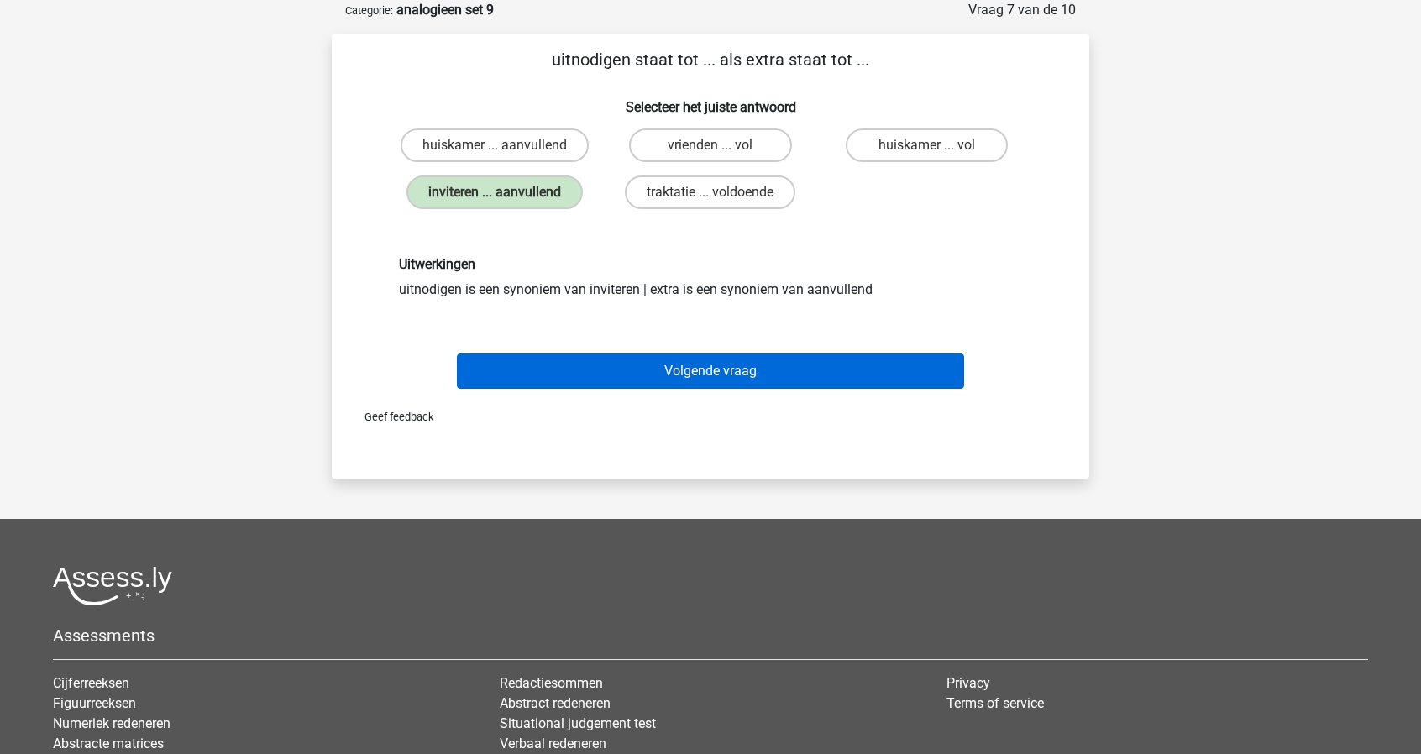 The width and height of the screenshot is (1421, 754). Describe the element at coordinates (553, 743) in the screenshot. I see `a: Verbaal redeneren` at that location.